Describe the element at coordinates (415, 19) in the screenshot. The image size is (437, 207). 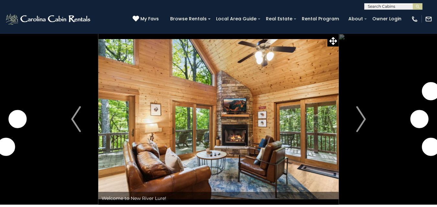
I see `img: phone-regular-white.png` at that location.